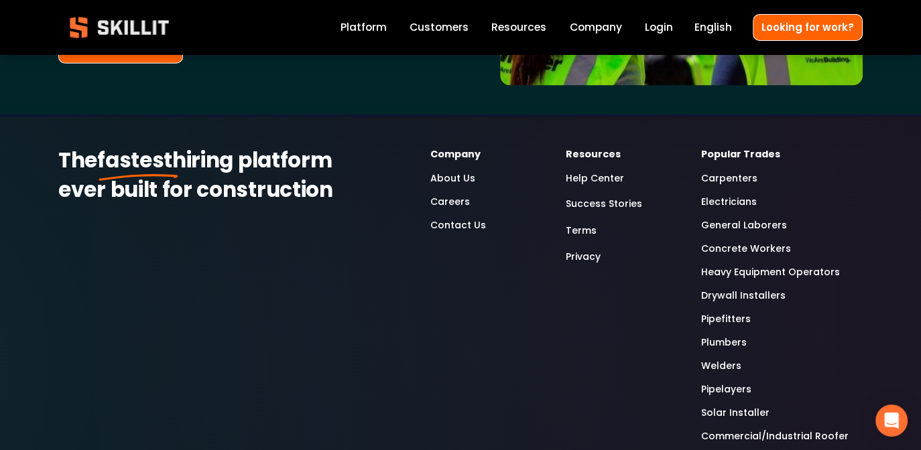  What do you see at coordinates (455, 155) in the screenshot?
I see `strong: Company` at bounding box center [455, 155].